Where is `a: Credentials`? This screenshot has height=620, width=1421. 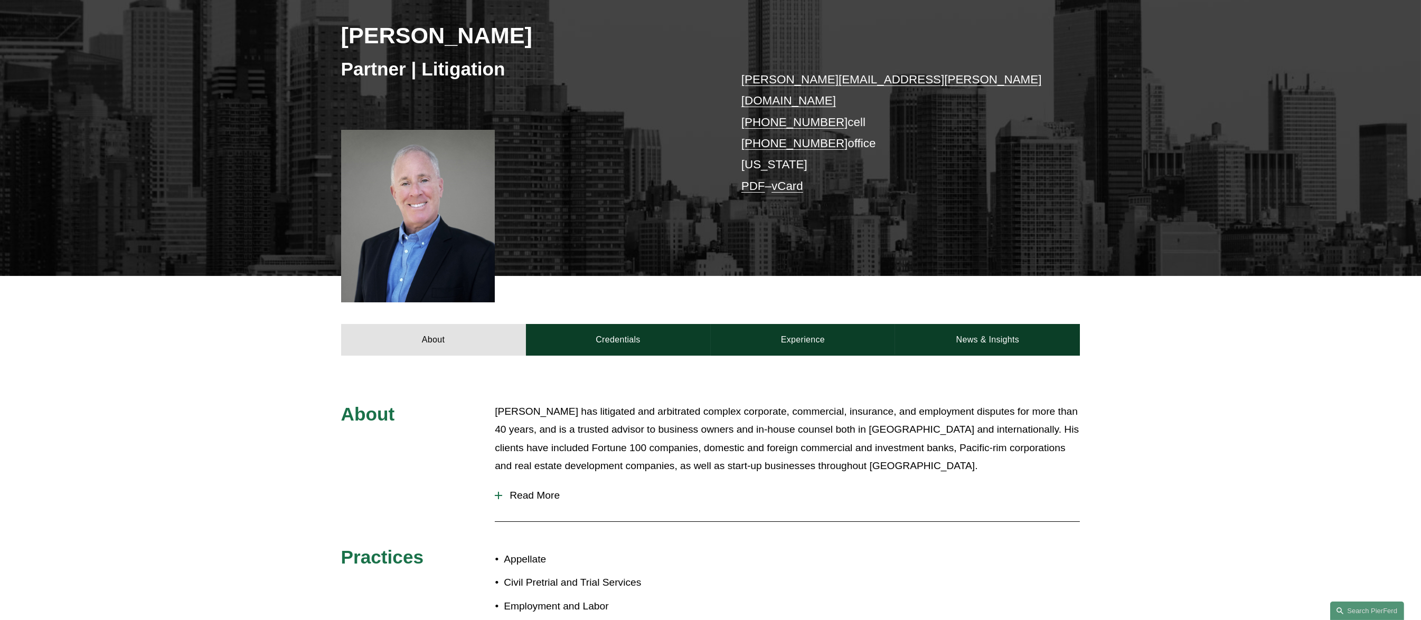
a: Credentials is located at coordinates (618, 340).